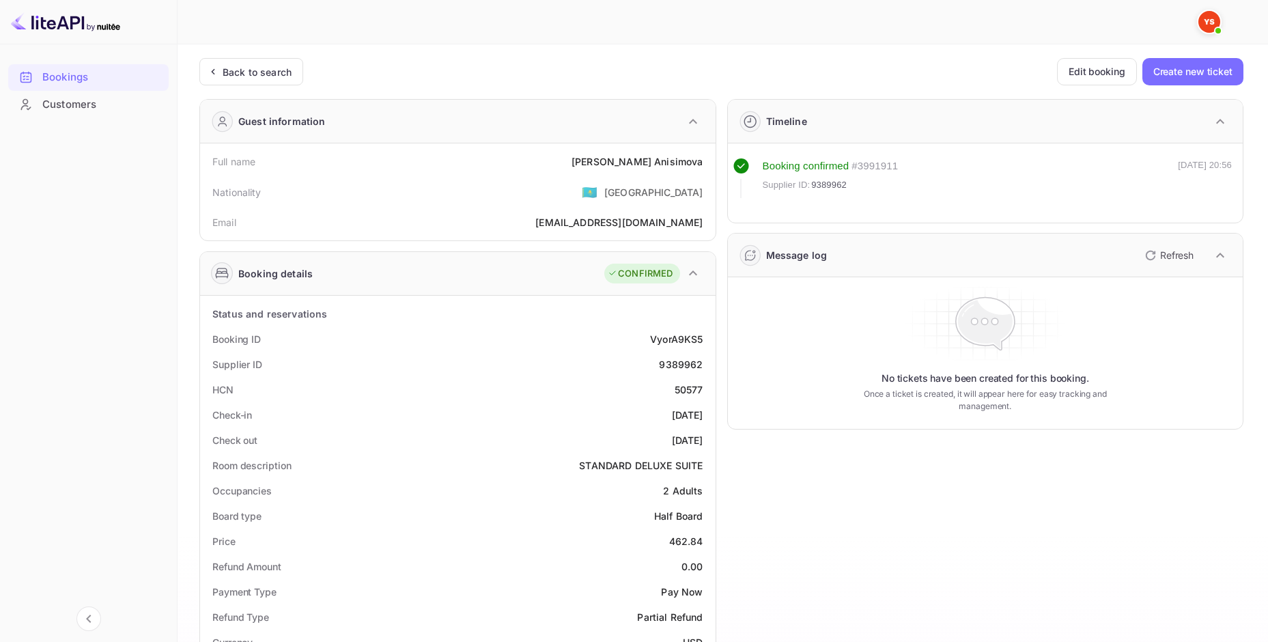 This screenshot has height=642, width=1268. Describe the element at coordinates (66, 22) in the screenshot. I see `img: LiteAPI logo` at that location.